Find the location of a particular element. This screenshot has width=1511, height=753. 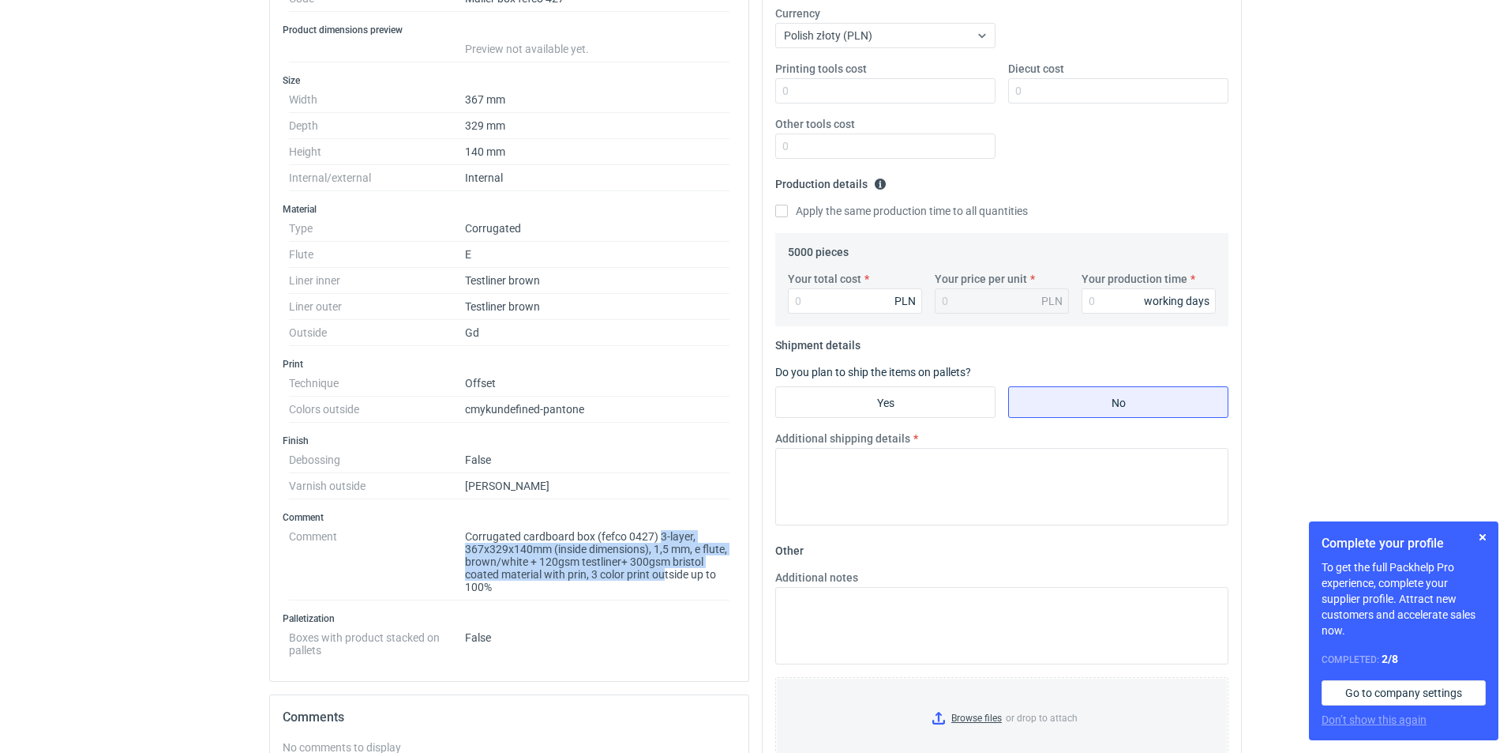

dt: Varnish outside is located at coordinates (377, 486).